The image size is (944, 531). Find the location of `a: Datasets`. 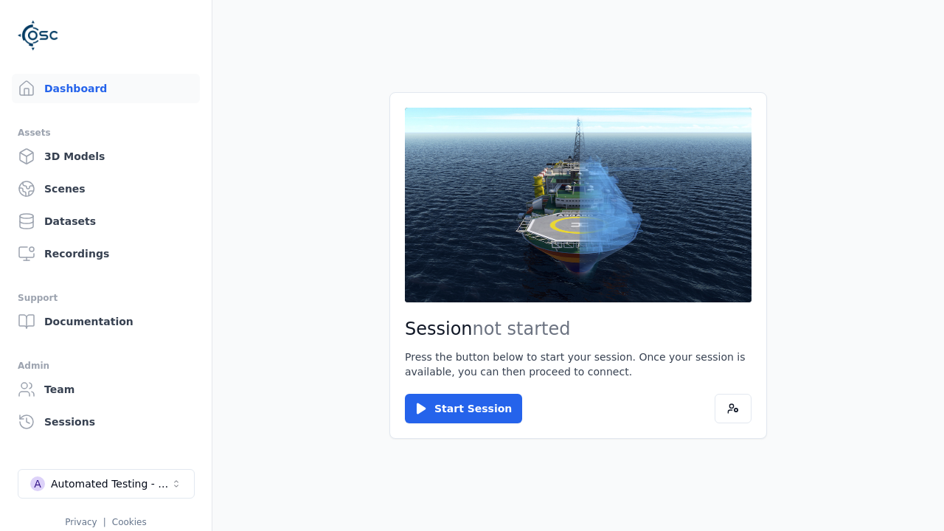

a: Datasets is located at coordinates (105, 221).